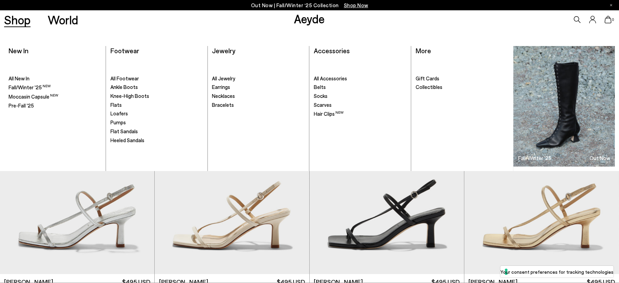 Image resolution: width=619 pixels, height=283 pixels. I want to click on a: Accessories, so click(332, 50).